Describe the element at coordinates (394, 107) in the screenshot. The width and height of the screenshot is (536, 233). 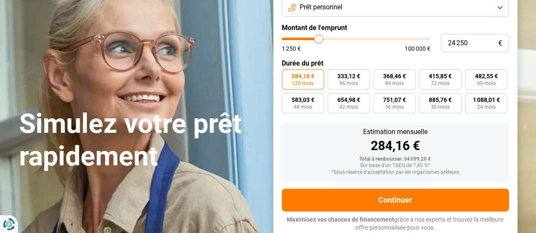
I see `span: 36 mois` at that location.